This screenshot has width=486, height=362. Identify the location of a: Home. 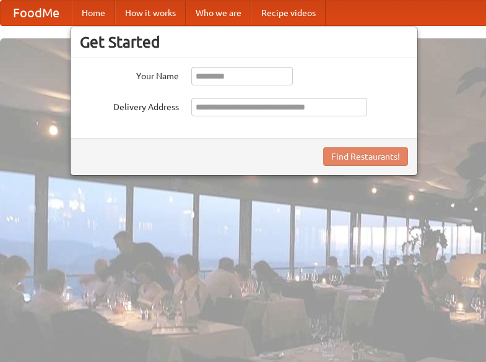
(93, 13).